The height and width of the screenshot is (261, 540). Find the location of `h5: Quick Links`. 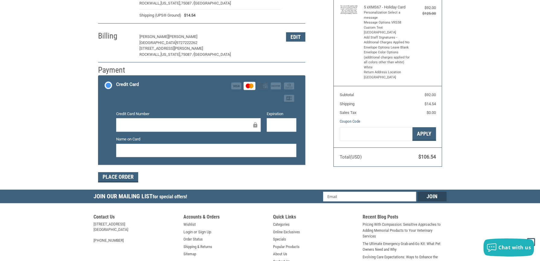

h5: Quick Links is located at coordinates (315, 218).